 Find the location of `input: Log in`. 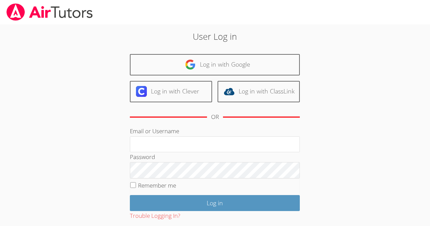

input: Log in is located at coordinates (215, 203).